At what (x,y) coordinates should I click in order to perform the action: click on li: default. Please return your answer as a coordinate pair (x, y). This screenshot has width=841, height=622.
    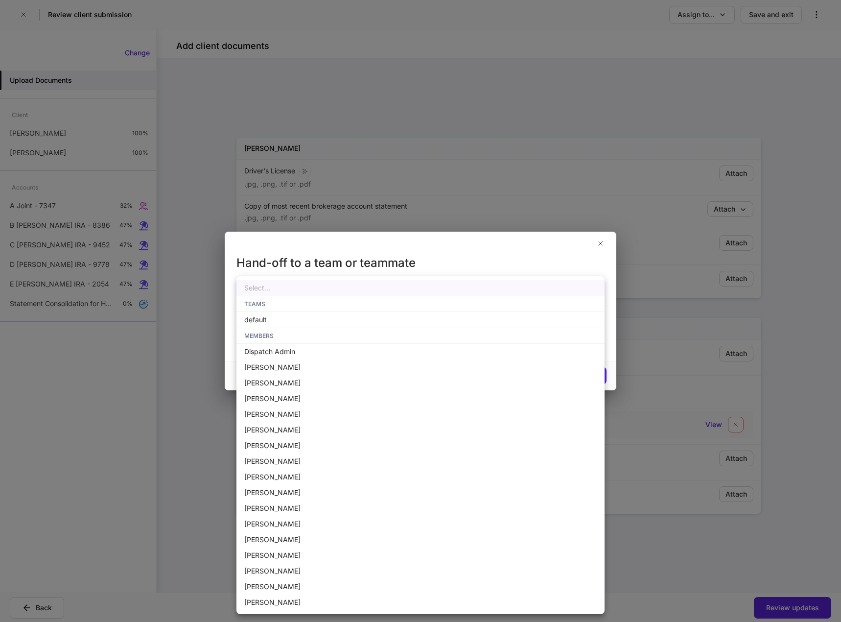
    Looking at the image, I should click on (421, 320).